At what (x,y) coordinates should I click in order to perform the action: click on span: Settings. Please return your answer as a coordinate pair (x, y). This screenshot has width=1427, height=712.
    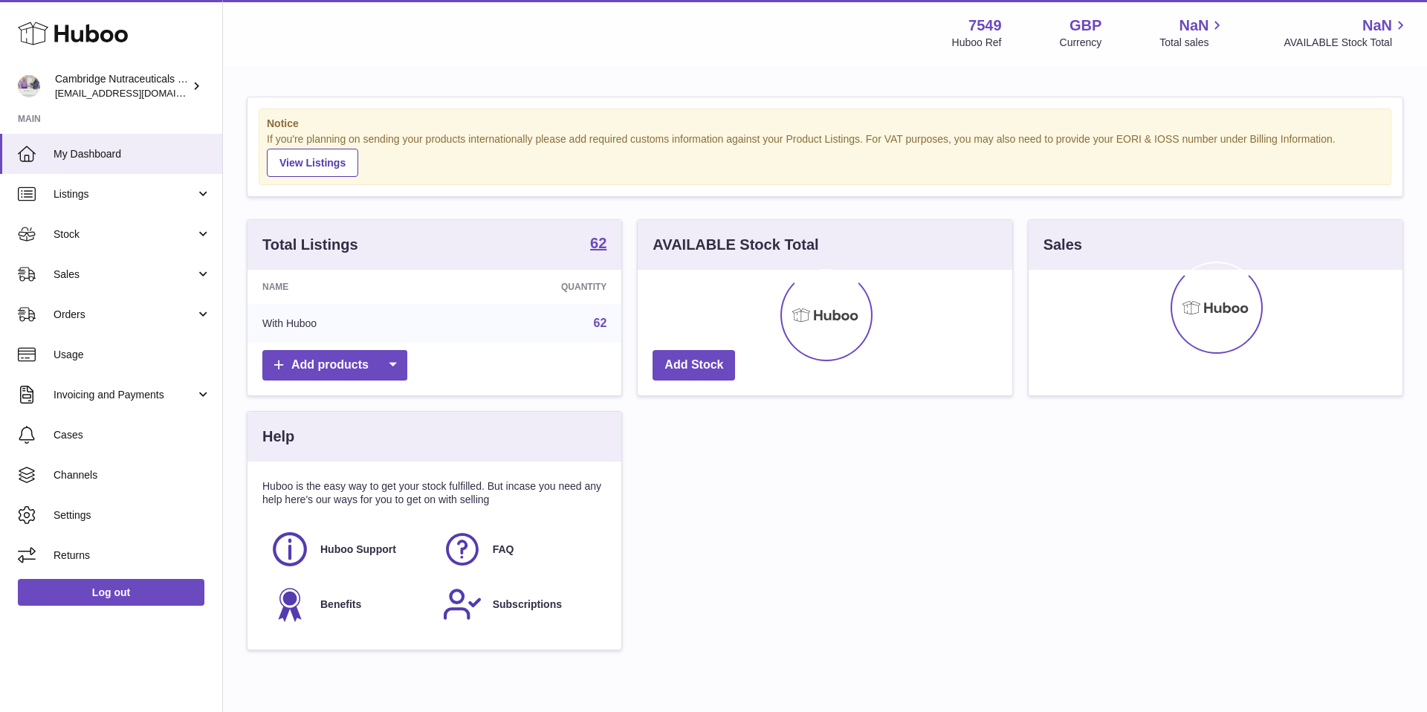
    Looking at the image, I should click on (132, 515).